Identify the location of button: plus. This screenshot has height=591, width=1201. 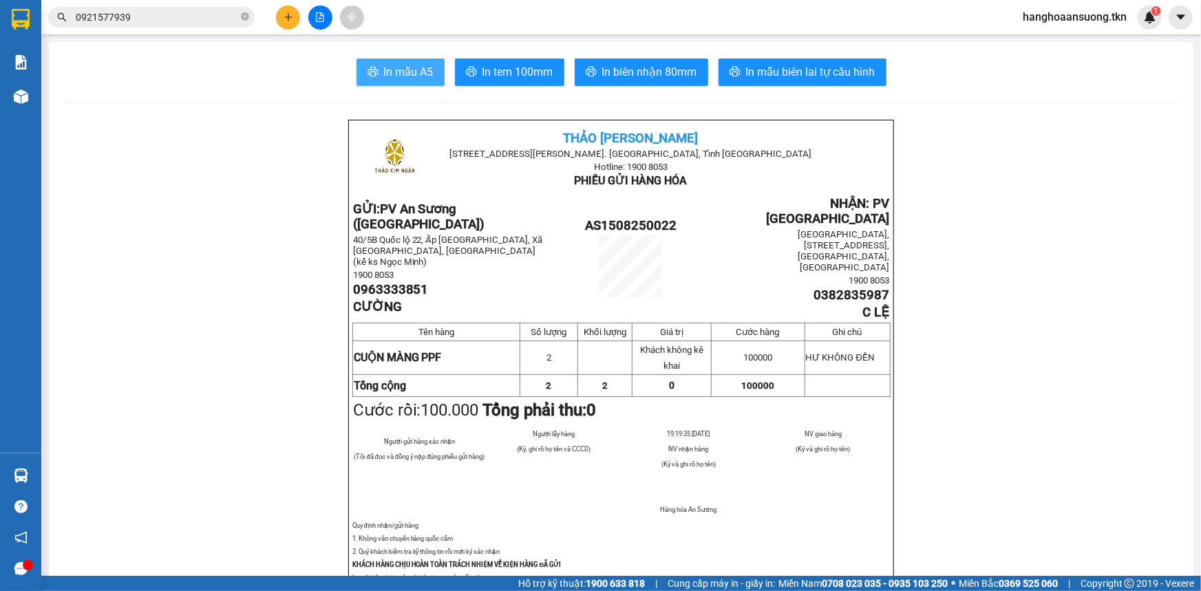
(288, 17).